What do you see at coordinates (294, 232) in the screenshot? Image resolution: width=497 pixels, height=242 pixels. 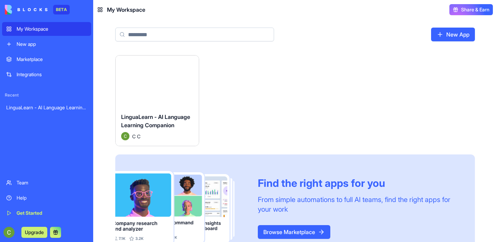 I see `a: Browse Marketplace` at bounding box center [294, 232].